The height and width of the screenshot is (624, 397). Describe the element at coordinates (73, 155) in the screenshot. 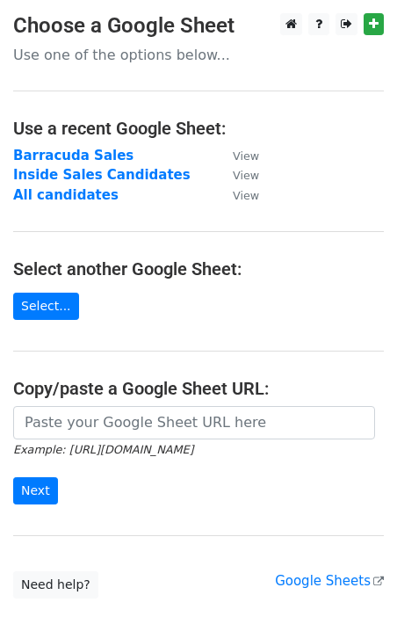

I see `a: Barracuda Sales` at that location.